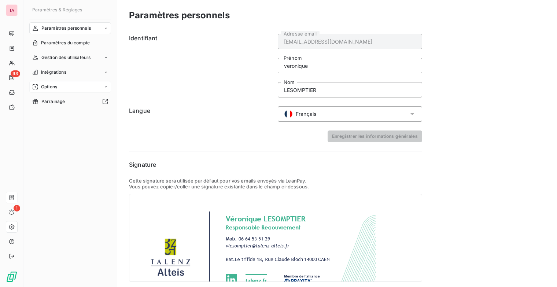 The width and height of the screenshot is (557, 287). What do you see at coordinates (70, 101) in the screenshot?
I see `a: Parrainage` at bounding box center [70, 101].